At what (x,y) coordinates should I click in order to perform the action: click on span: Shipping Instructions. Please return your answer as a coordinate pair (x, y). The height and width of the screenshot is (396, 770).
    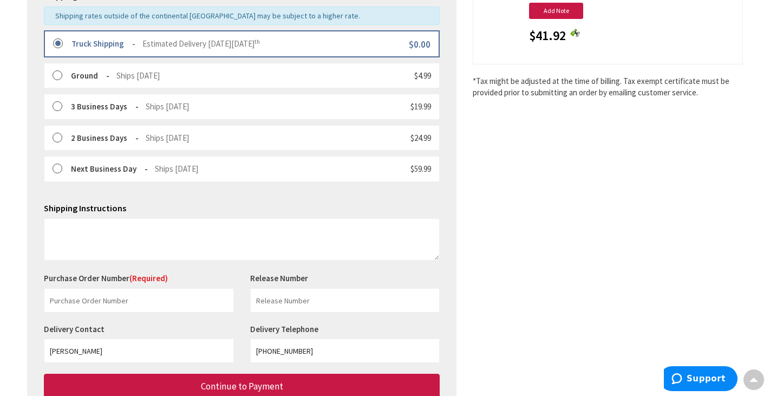
    Looking at the image, I should click on (85, 208).